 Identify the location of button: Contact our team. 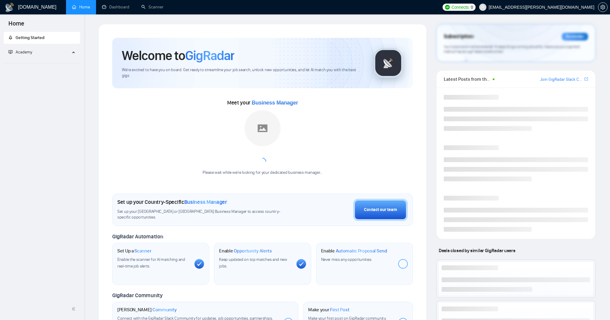
(381, 210).